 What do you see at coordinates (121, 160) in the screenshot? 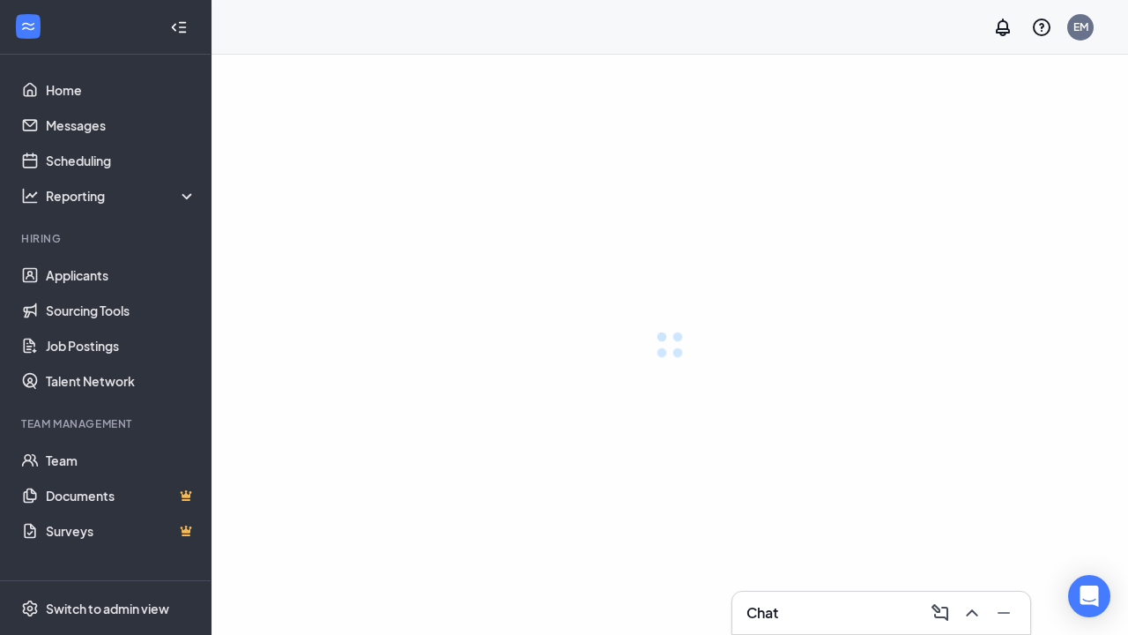
I see `a: Scheduling` at bounding box center [121, 160].